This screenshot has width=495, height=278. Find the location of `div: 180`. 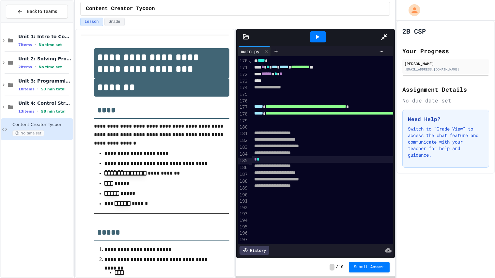

div: 180 is located at coordinates (243, 127).